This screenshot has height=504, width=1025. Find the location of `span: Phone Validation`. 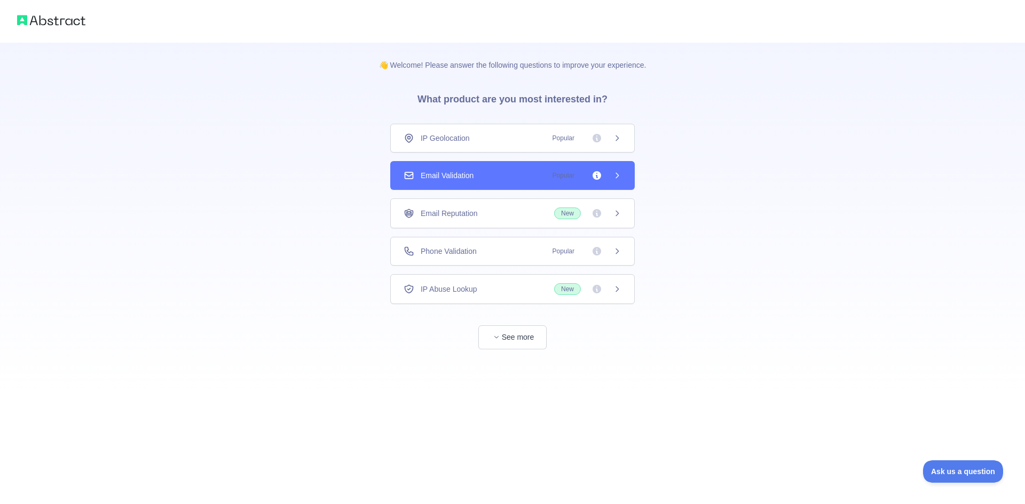

span: Phone Validation is located at coordinates (448, 251).